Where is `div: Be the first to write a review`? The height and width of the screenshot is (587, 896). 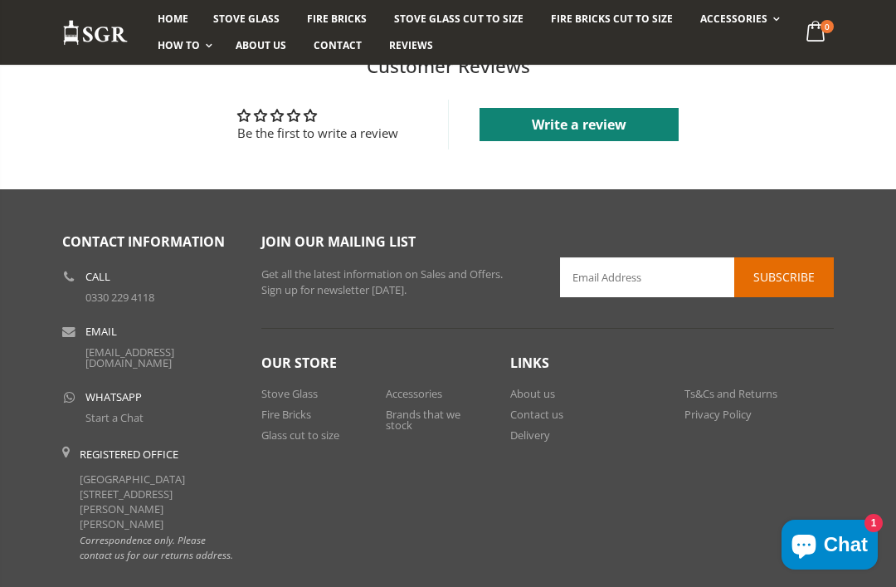 div: Be the first to write a review is located at coordinates (318, 133).